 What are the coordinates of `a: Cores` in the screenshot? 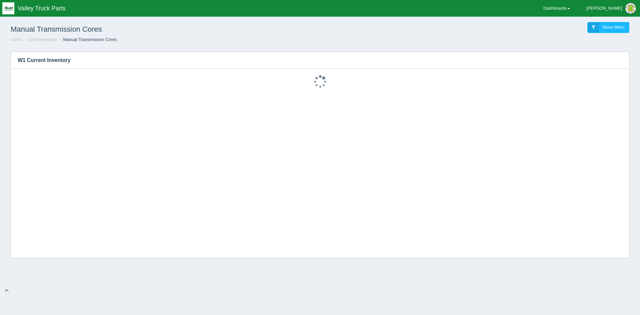 It's located at (16, 39).